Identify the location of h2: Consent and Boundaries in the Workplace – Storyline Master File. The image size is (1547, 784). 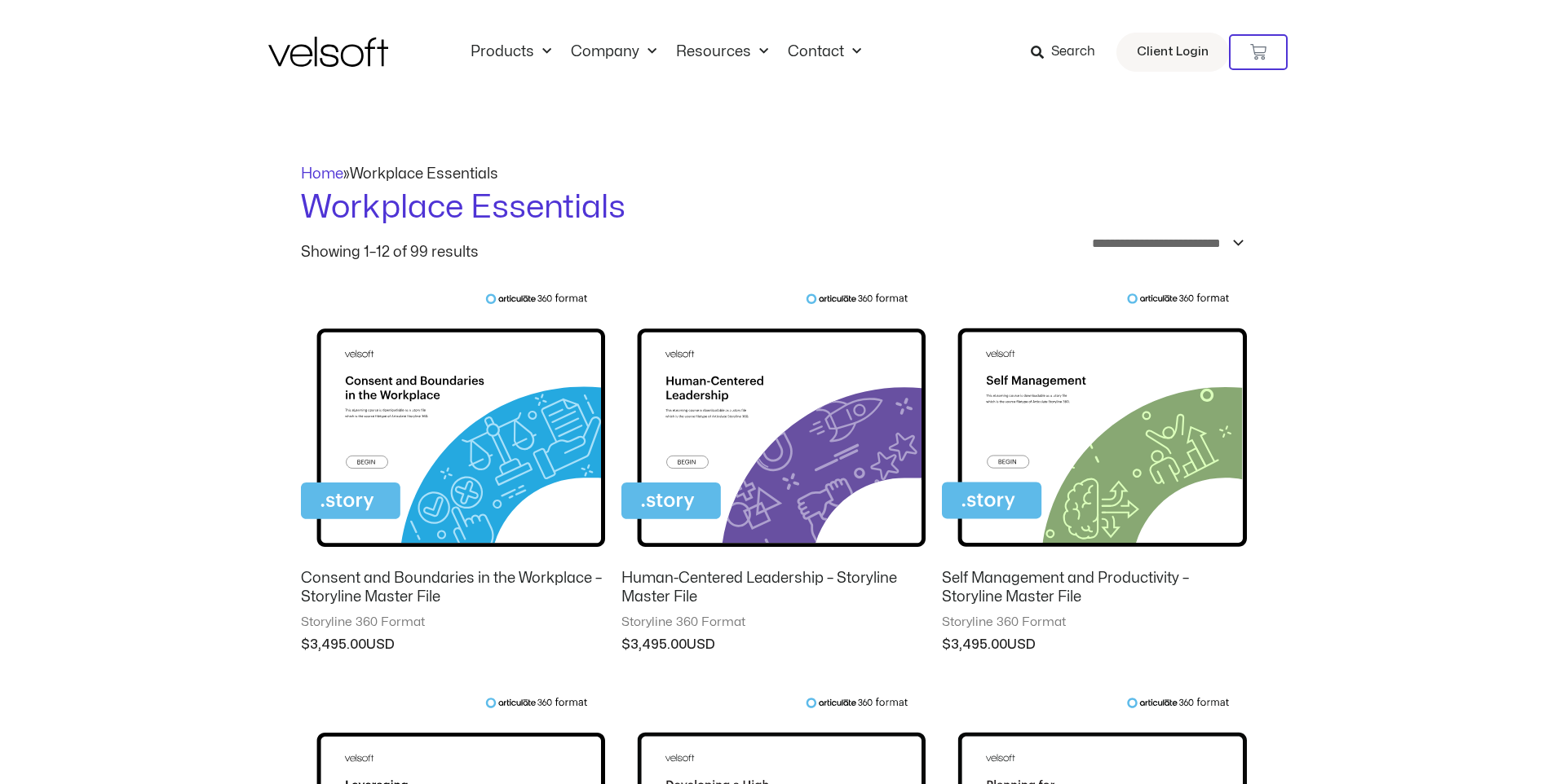
(452, 587).